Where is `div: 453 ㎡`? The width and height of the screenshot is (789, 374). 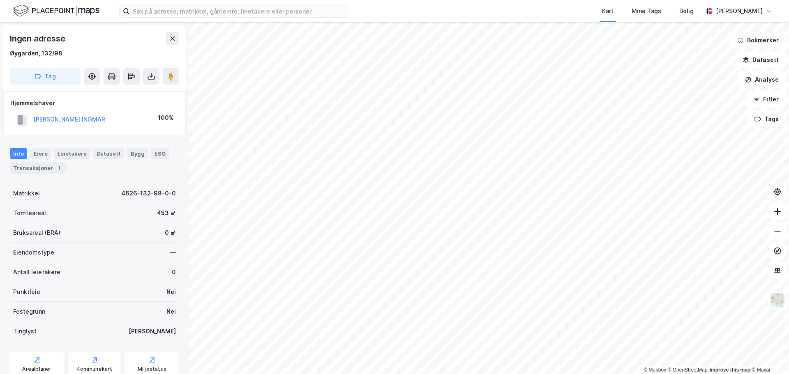 div: 453 ㎡ is located at coordinates (166, 213).